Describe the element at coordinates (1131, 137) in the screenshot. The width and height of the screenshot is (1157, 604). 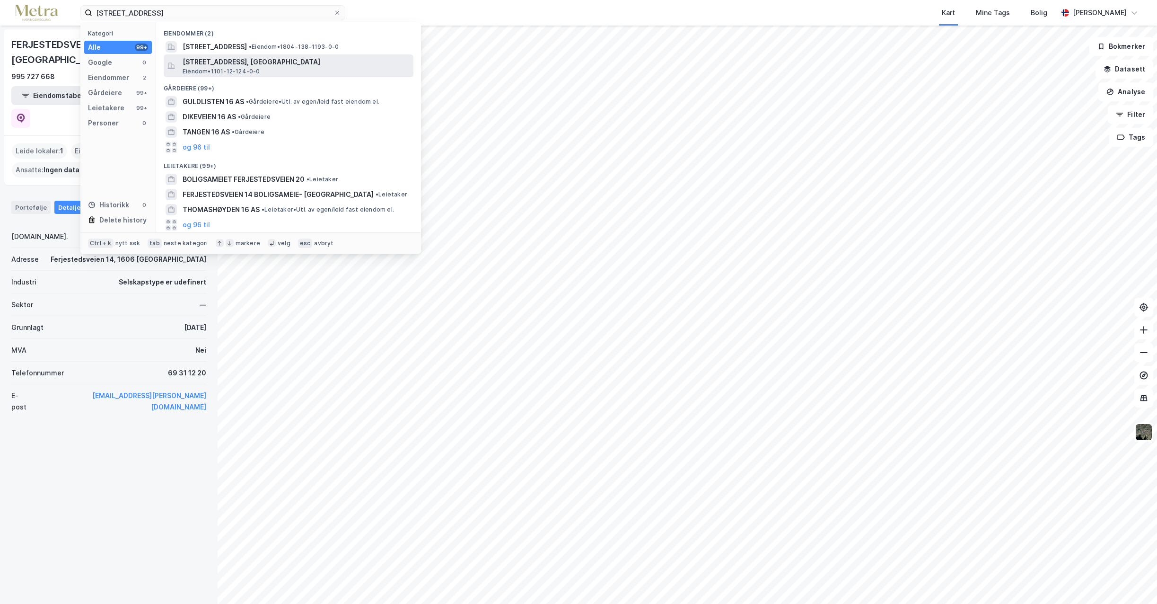
I see `button: Tags` at that location.